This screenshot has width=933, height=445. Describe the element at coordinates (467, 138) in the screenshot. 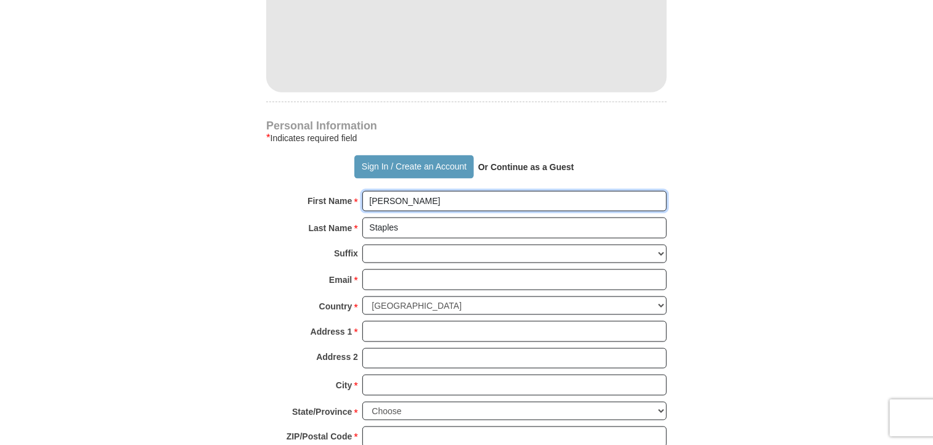

I see `div: Indicates required field` at that location.